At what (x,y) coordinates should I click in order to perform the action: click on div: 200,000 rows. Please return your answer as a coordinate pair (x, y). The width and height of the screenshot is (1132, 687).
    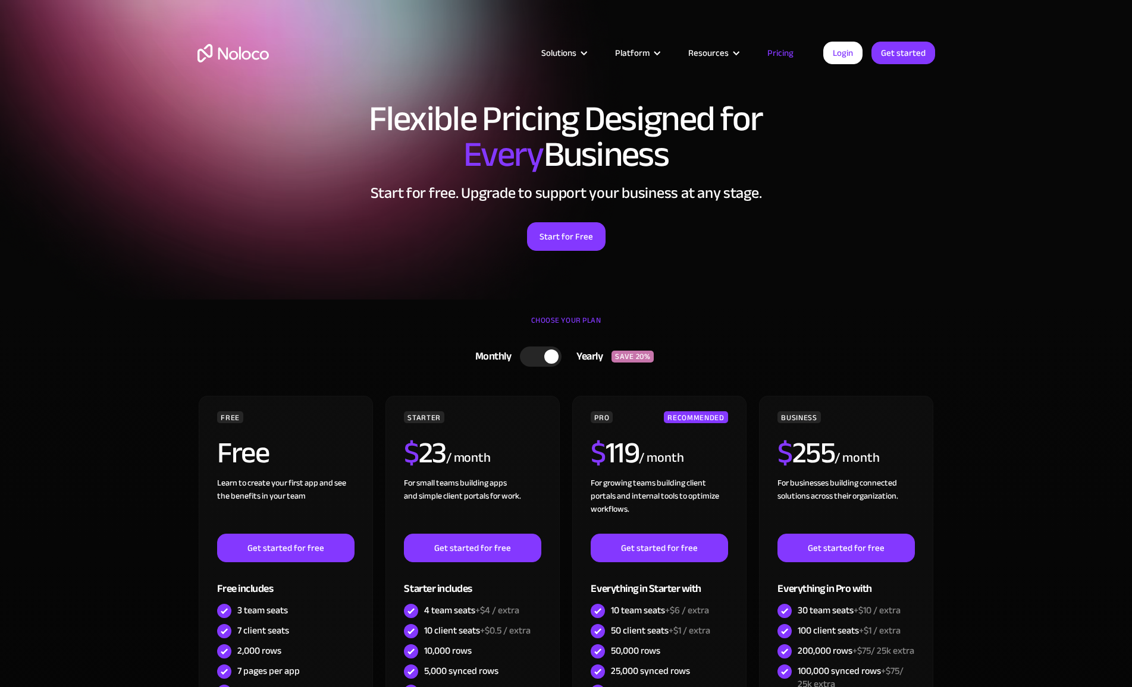
    Looking at the image, I should click on (856, 651).